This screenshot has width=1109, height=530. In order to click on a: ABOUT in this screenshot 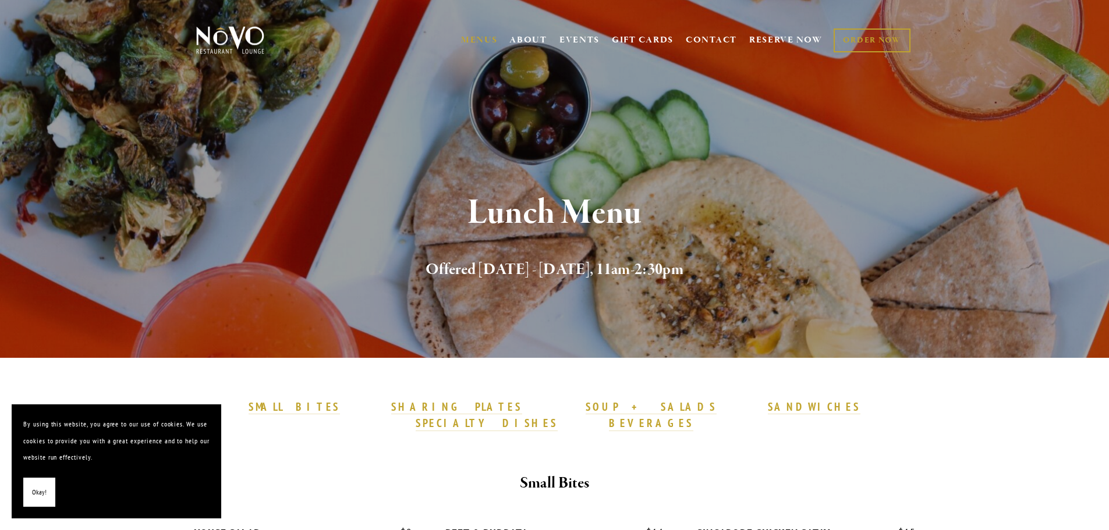, I will do `click(528, 40)`.